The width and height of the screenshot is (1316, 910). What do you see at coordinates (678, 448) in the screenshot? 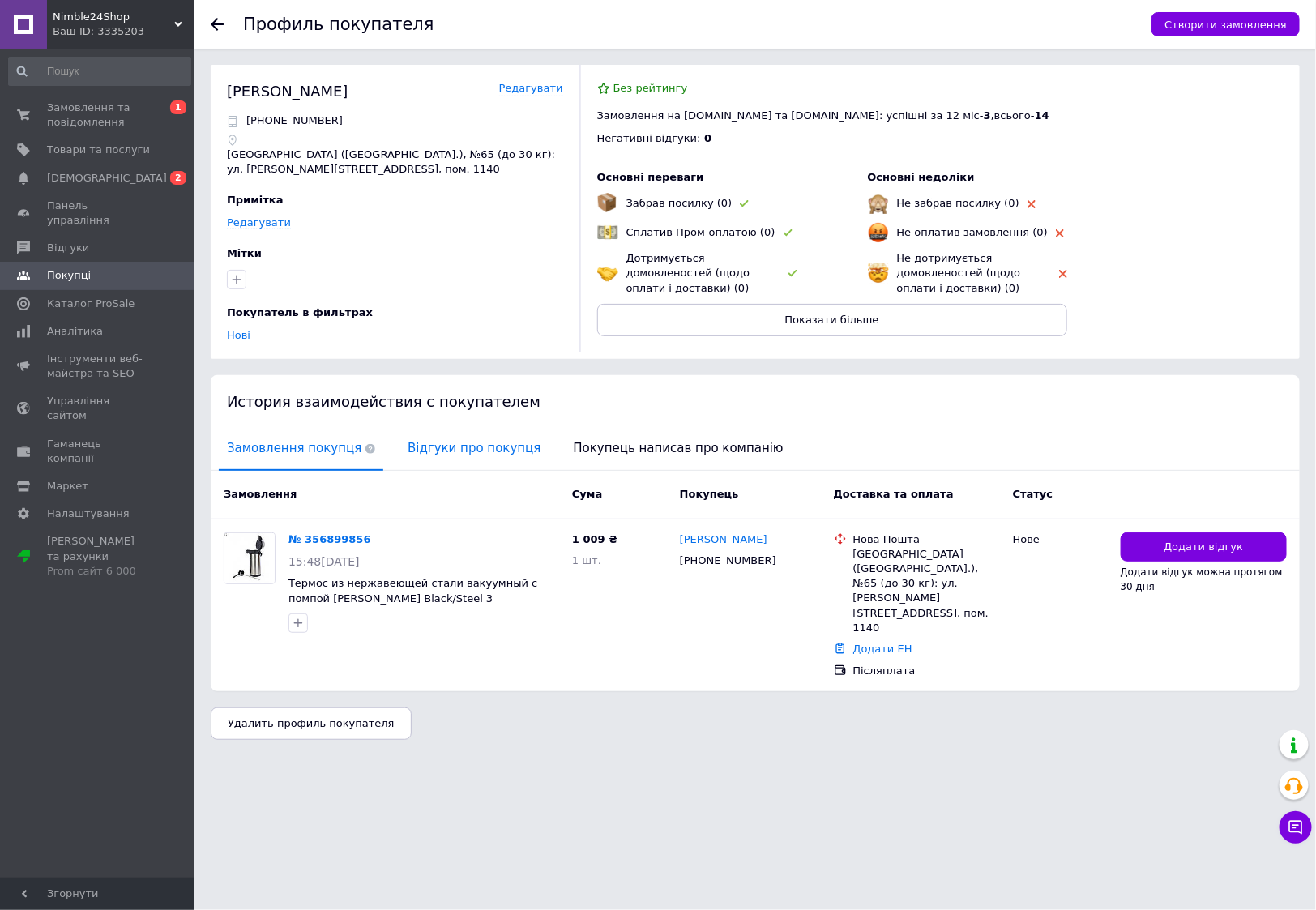
I see `span: Покупець написав про компанію` at bounding box center [678, 448].